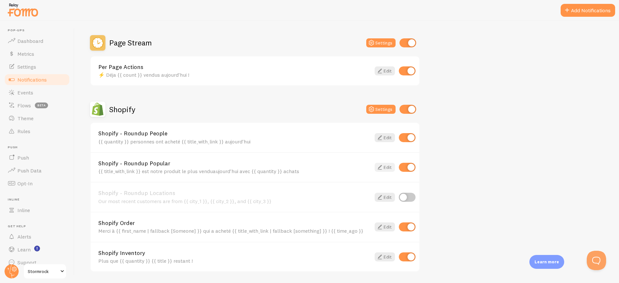 This screenshot has width=619, height=283. I want to click on span: Settings, so click(27, 67).